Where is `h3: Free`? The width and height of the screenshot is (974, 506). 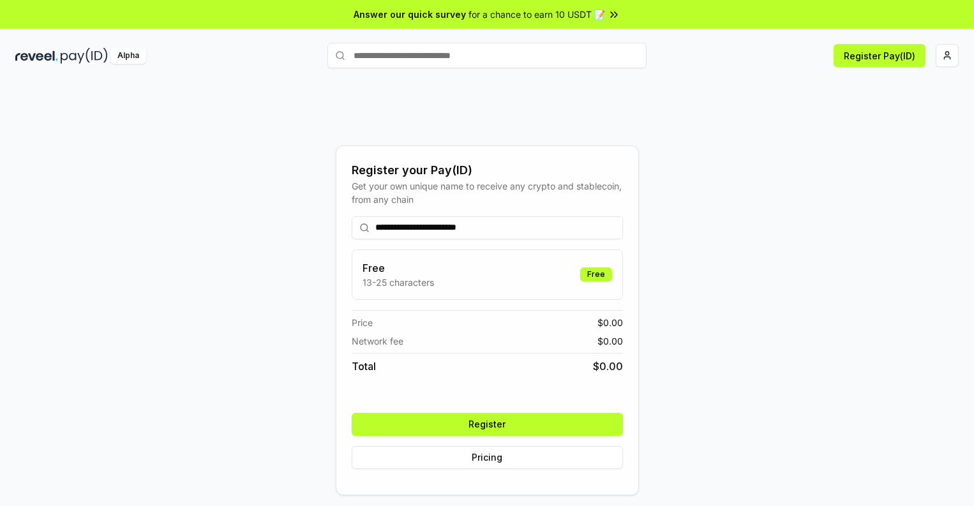 h3: Free is located at coordinates (398, 268).